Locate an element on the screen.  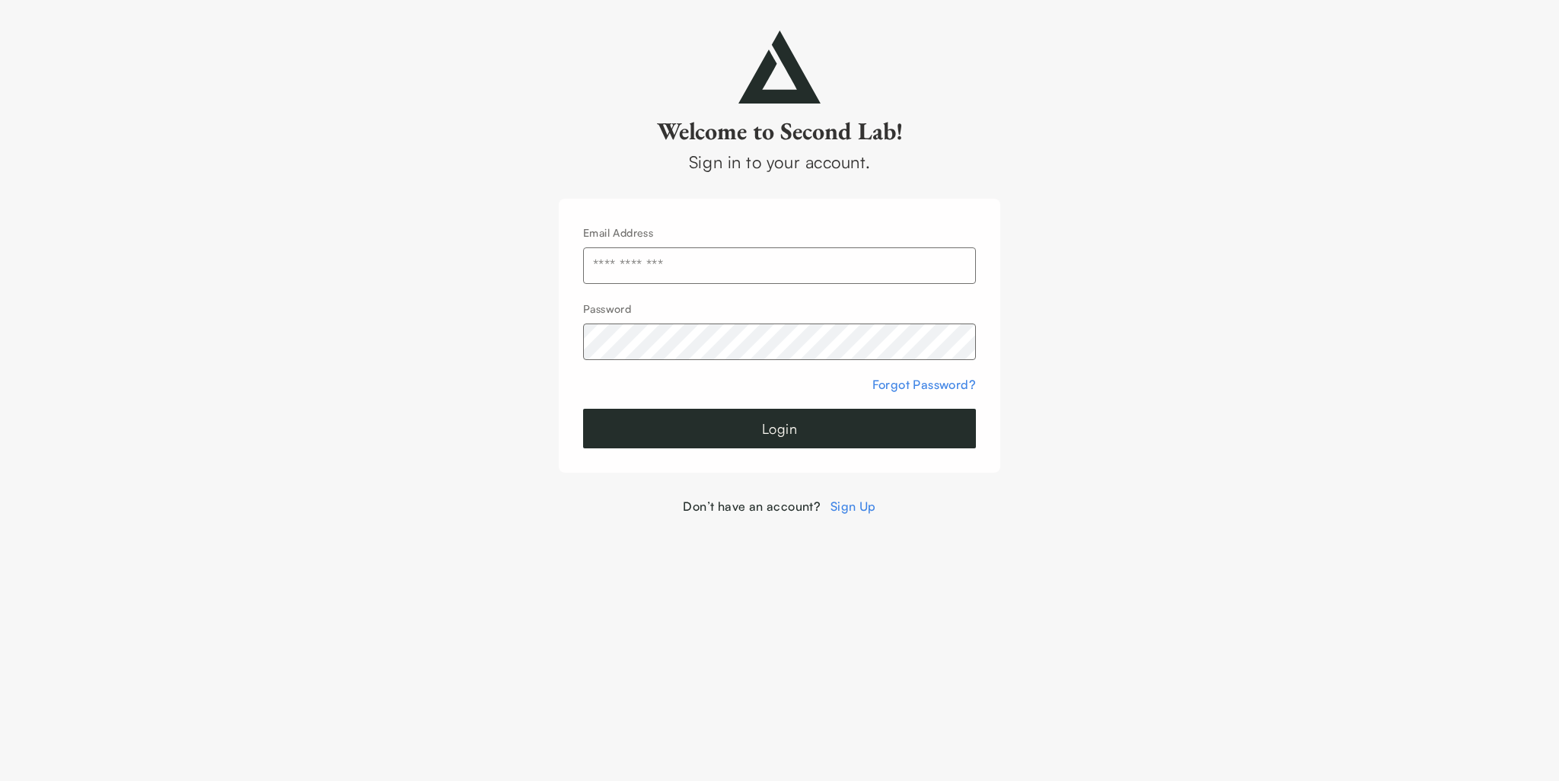
h2: Welcome to Second Lab! is located at coordinates (780, 131).